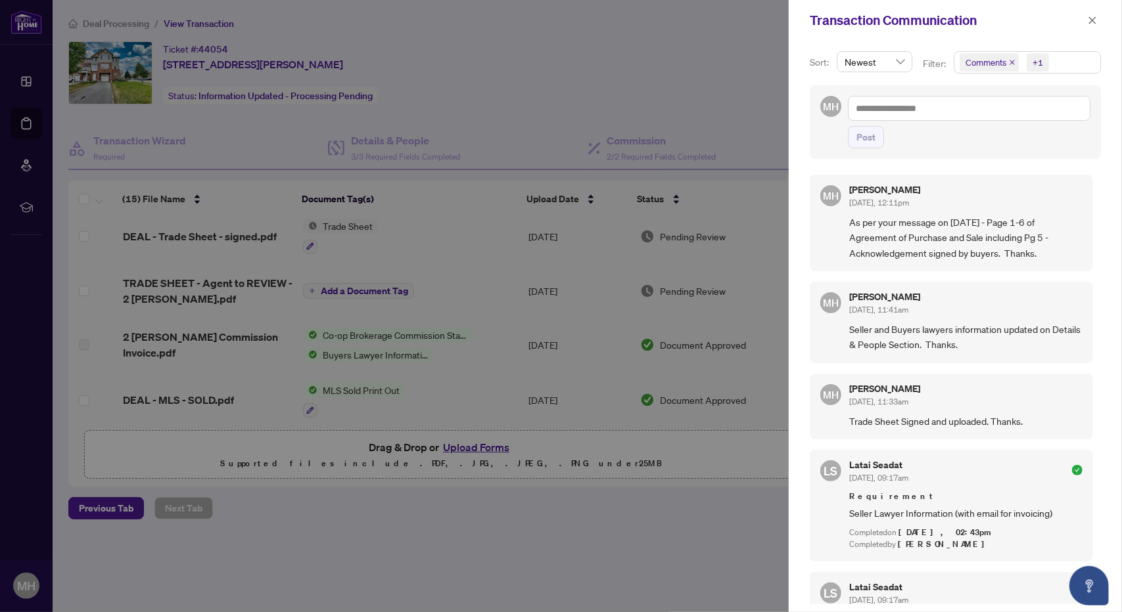 Image resolution: width=1122 pixels, height=612 pixels. Describe the element at coordinates (946, 20) in the screenshot. I see `div: Transaction Communication` at that location.